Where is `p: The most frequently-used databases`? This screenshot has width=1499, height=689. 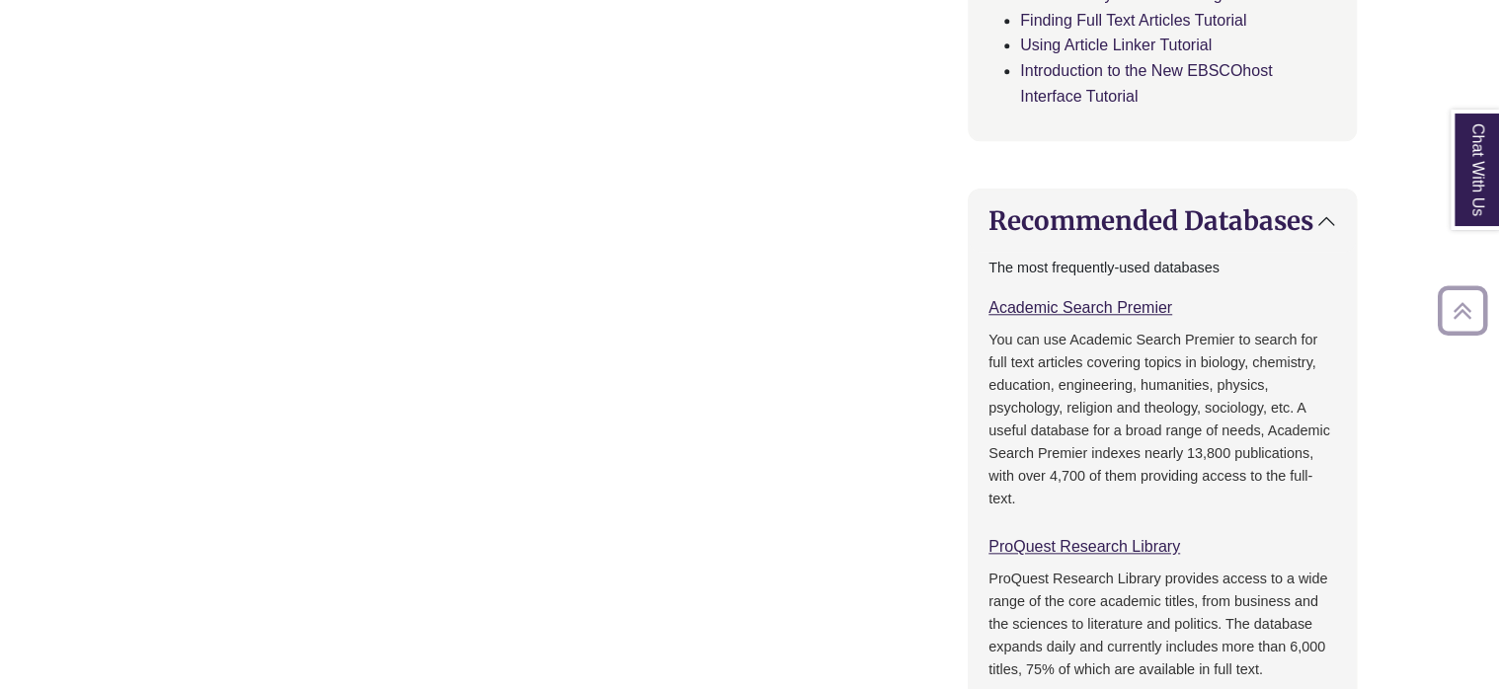
p: The most frequently-used databases is located at coordinates (1162, 268).